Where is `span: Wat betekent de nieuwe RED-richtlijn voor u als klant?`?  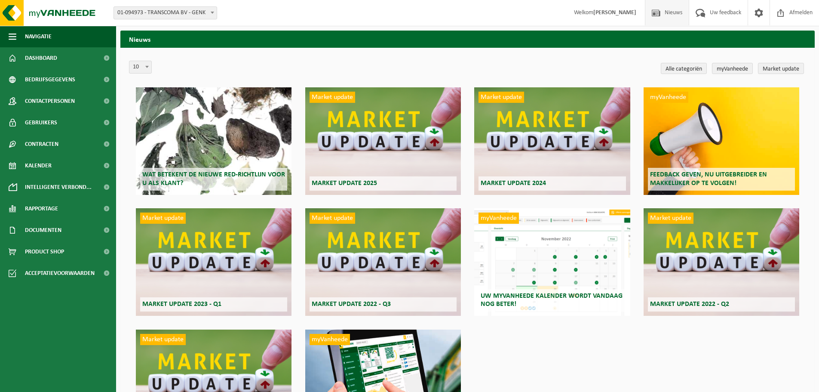
span: Wat betekent de nieuwe RED-richtlijn voor u als klant? is located at coordinates (214, 179).